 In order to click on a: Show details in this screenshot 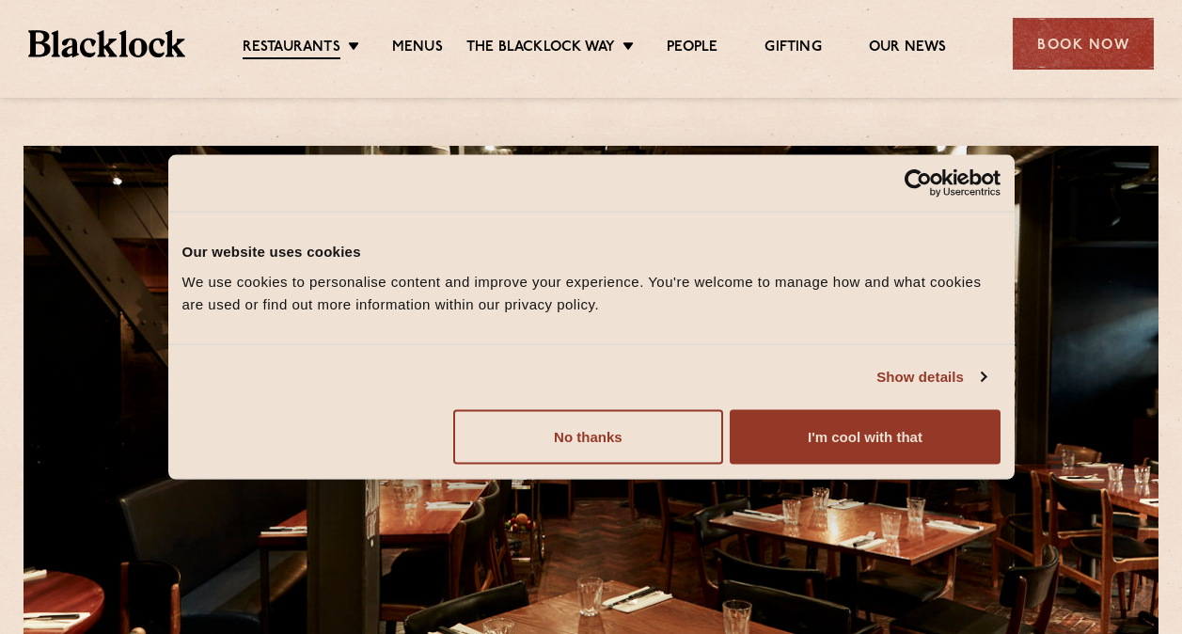, I will do `click(931, 377)`.